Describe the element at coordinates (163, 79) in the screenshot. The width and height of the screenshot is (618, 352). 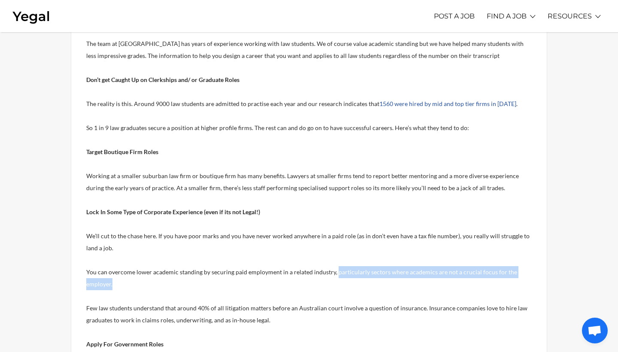
I see `b: Don’t get Caught Up on Clerkships and/ or Graduate Roles` at that location.